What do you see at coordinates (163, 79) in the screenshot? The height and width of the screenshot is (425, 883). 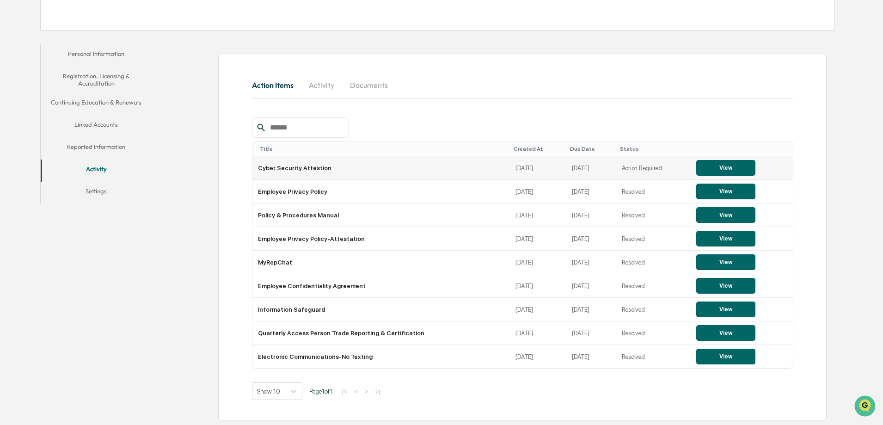 I see `button: Start new chat` at bounding box center [163, 79].